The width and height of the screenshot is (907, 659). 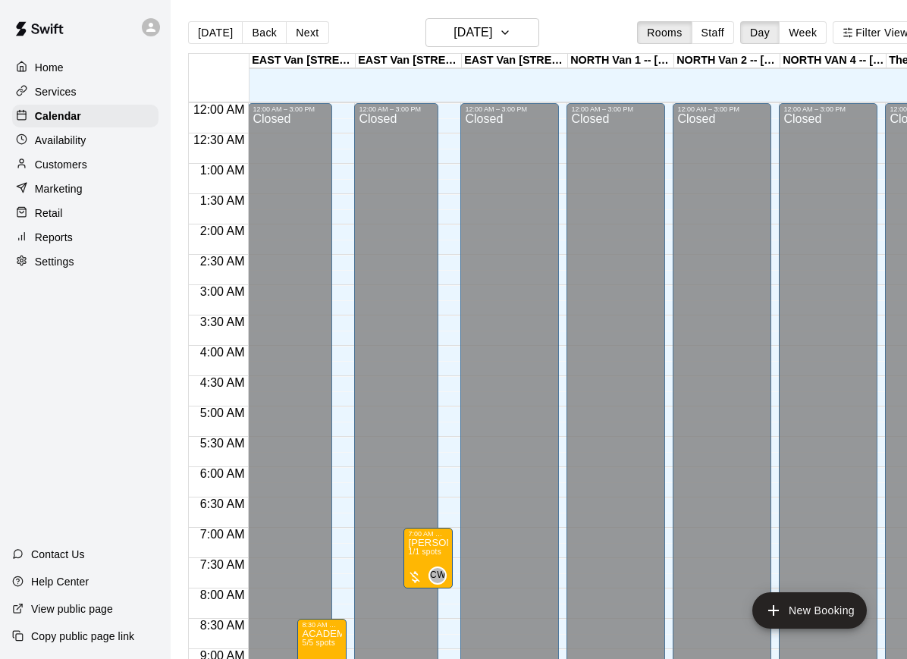 What do you see at coordinates (85, 140) in the screenshot?
I see `a: Availability` at bounding box center [85, 140].